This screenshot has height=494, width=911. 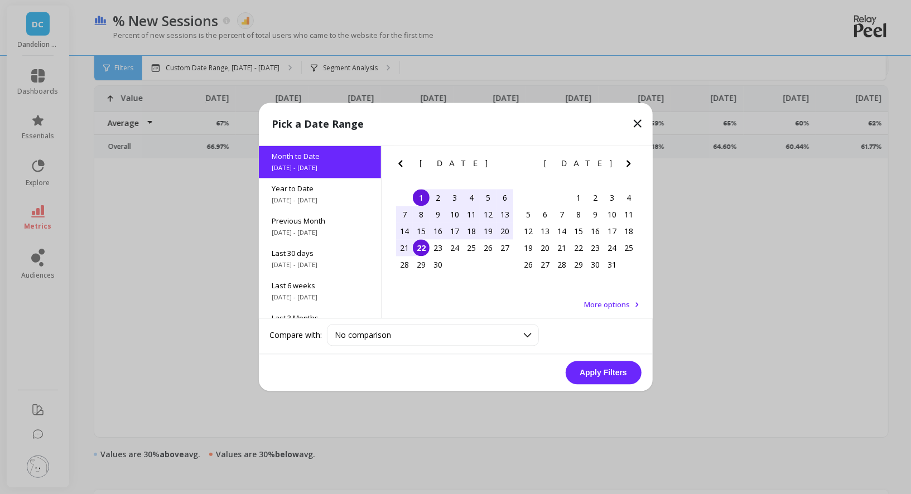 What do you see at coordinates (612, 265) in the screenshot?
I see `div: Choose Friday, October 31st, 2025` at bounding box center [612, 265].